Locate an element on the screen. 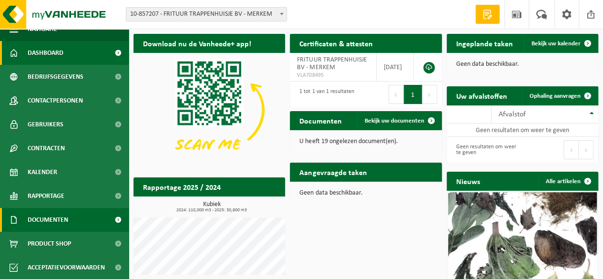 The width and height of the screenshot is (603, 279). span: VLA708495 is located at coordinates (333, 75).